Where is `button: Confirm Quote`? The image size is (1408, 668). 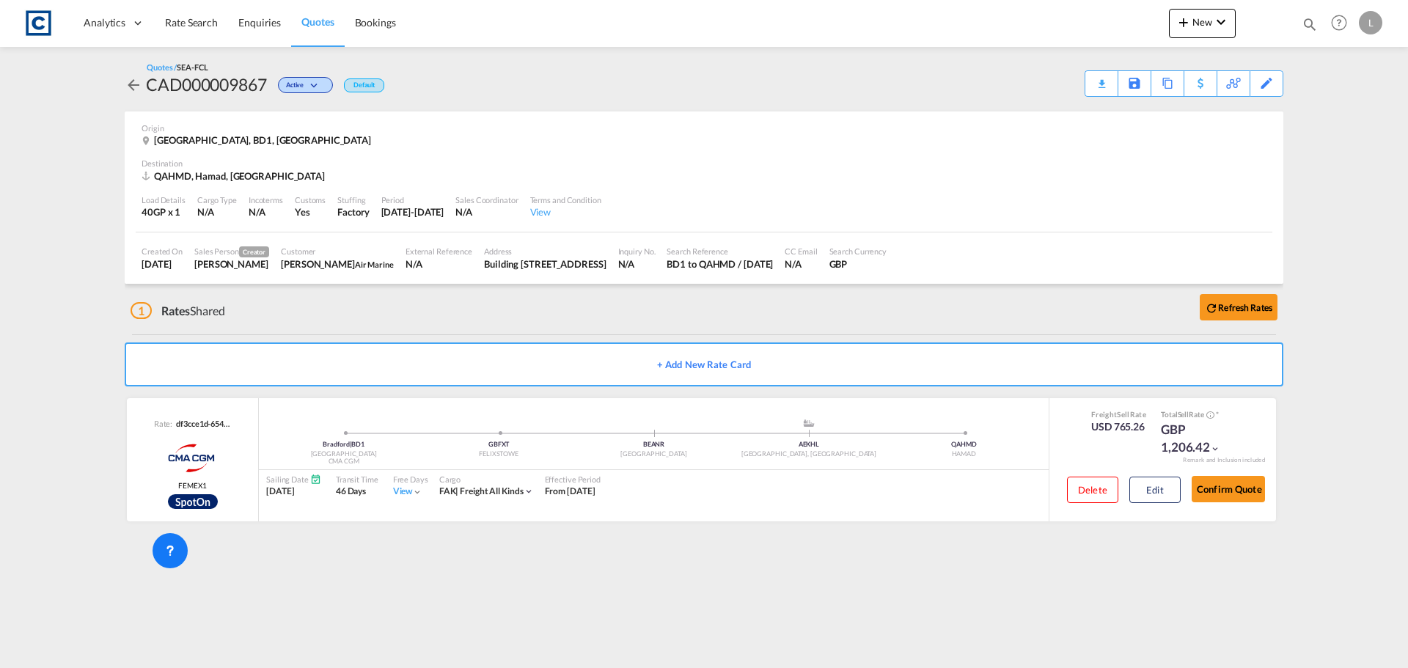 button: Confirm Quote is located at coordinates (1228, 489).